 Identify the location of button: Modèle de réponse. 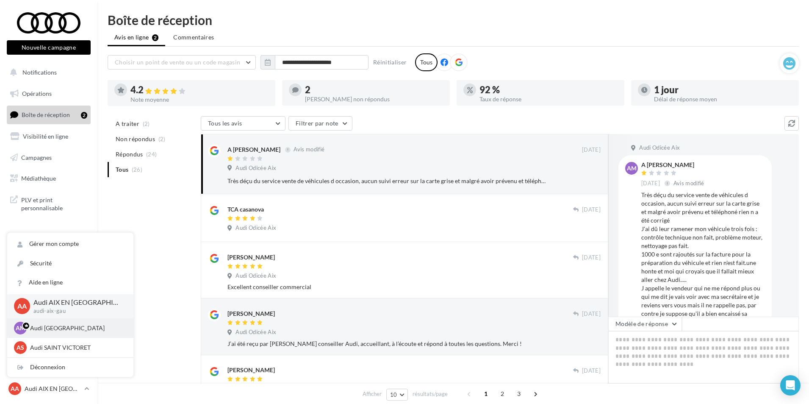
(645, 324).